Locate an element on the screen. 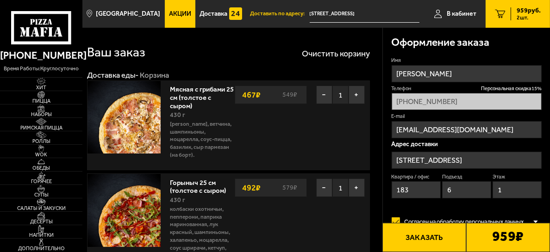 Image resolution: width=550 pixels, height=252 pixels. s: 579 ₽ is located at coordinates (291, 188).